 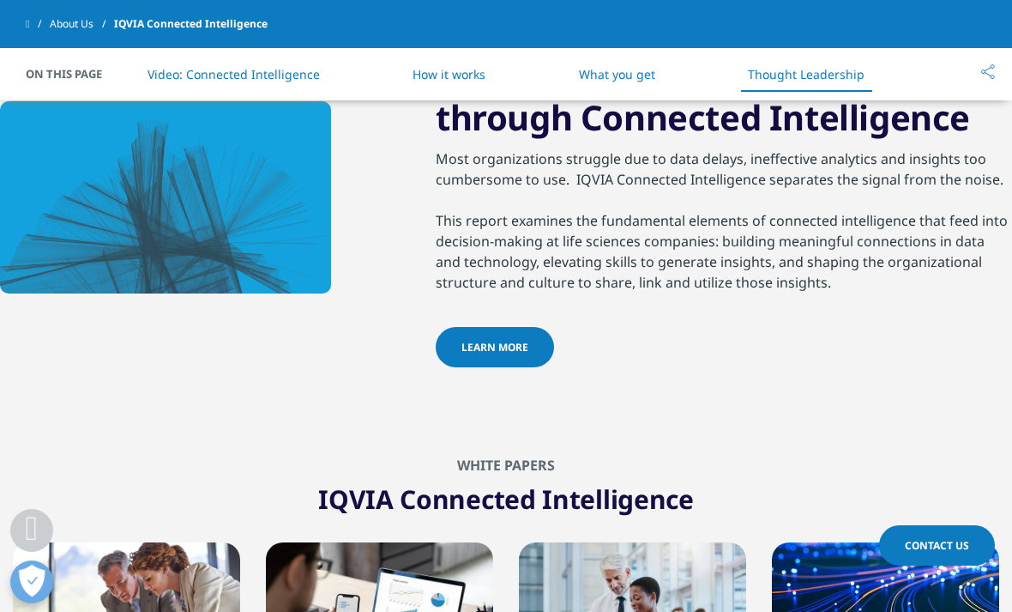 I want to click on div: Most organizations struggle due to data delays, ineffective analytics and insights too cumbersome..., so click(x=724, y=238).